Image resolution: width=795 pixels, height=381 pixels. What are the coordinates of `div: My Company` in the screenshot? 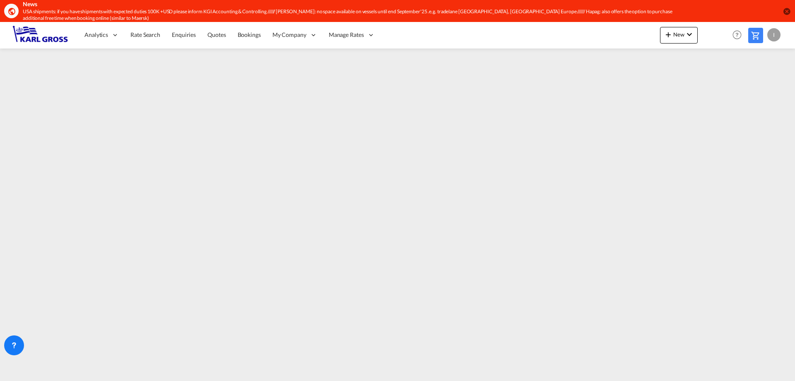 It's located at (295, 35).